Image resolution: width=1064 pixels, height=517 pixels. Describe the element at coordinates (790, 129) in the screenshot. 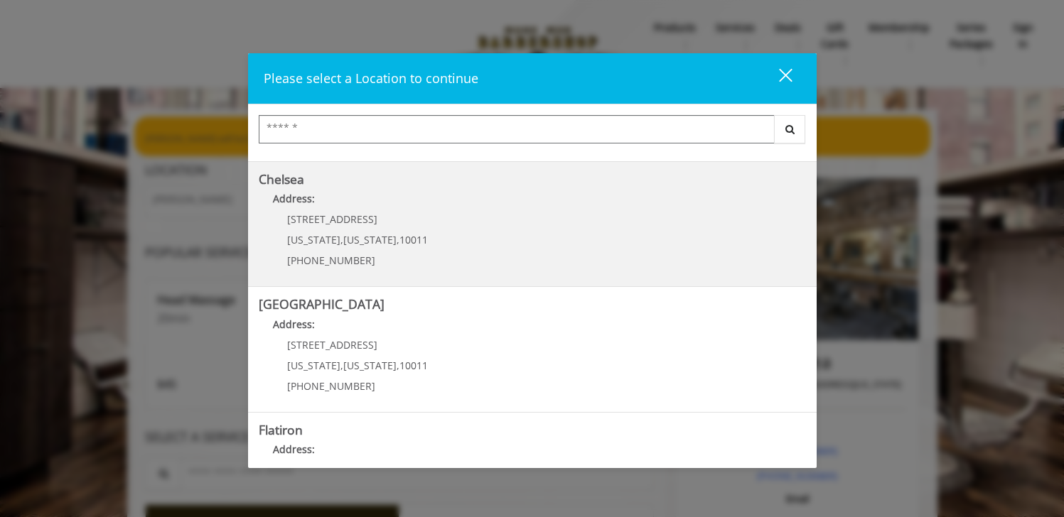

I see `i: Search button` at that location.